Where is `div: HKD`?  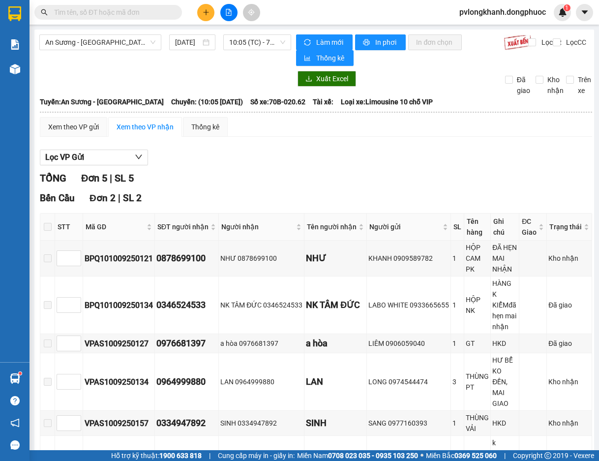
div: HKD is located at coordinates (504, 343).